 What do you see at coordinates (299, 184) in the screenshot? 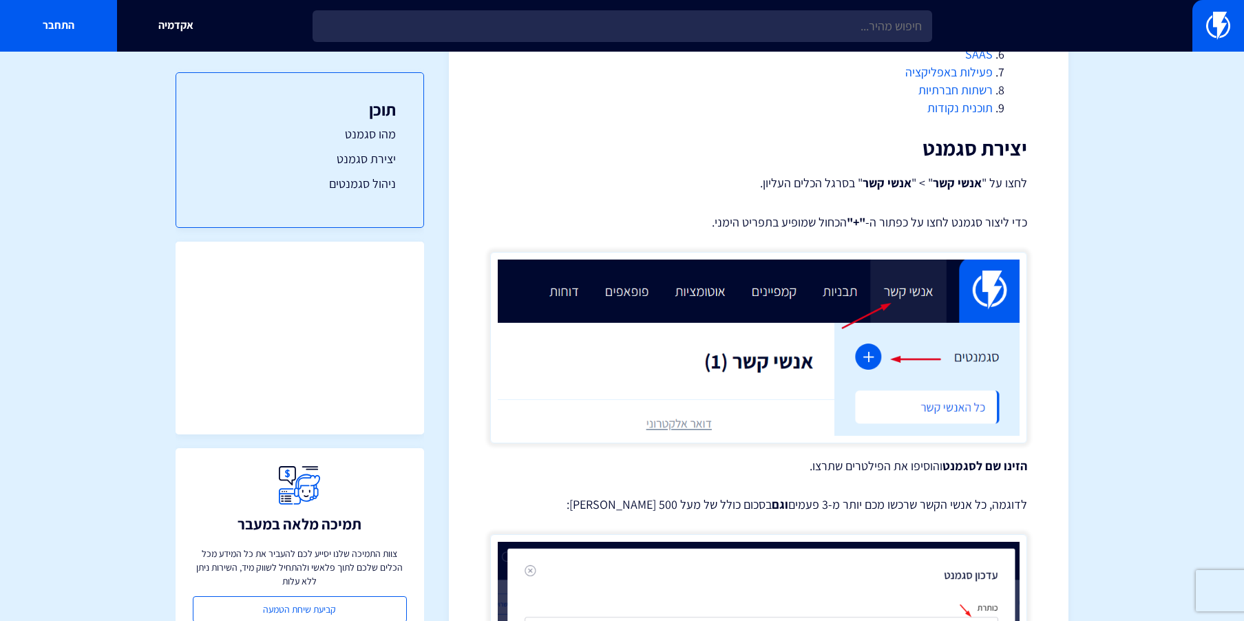
I see `a: ניהול סגמנטים` at bounding box center [299, 184].